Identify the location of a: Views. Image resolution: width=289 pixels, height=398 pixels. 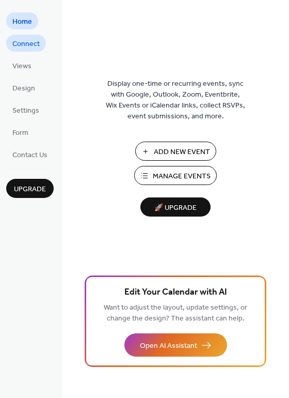
(22, 65).